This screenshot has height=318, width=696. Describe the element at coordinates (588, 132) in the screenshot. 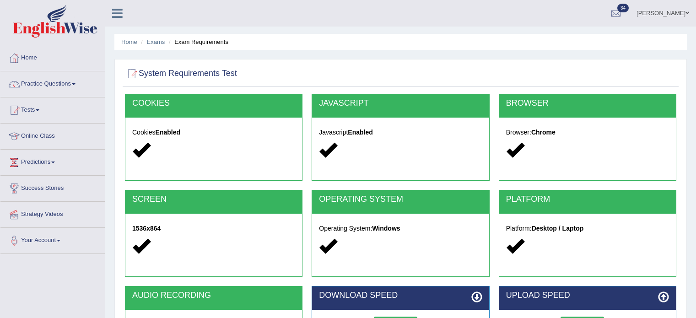

I see `h5: Browser:` at that location.